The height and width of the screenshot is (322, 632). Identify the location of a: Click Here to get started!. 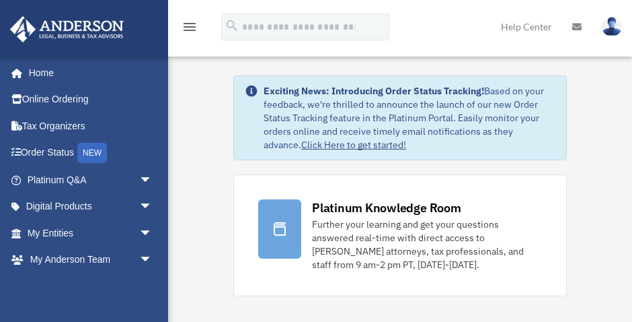
(354, 145).